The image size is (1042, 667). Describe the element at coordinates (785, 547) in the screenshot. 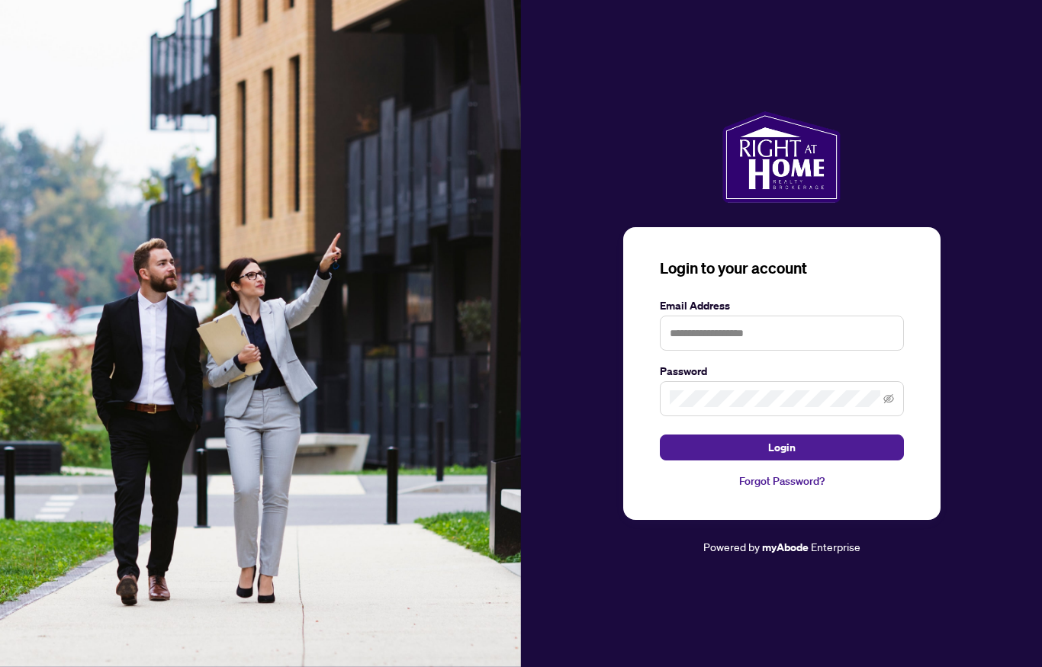

I see `a: myAbode` at that location.